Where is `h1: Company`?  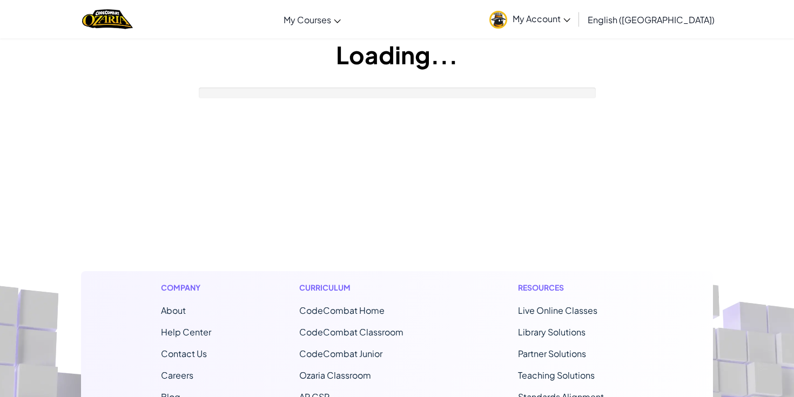
h1: Company is located at coordinates (186, 287).